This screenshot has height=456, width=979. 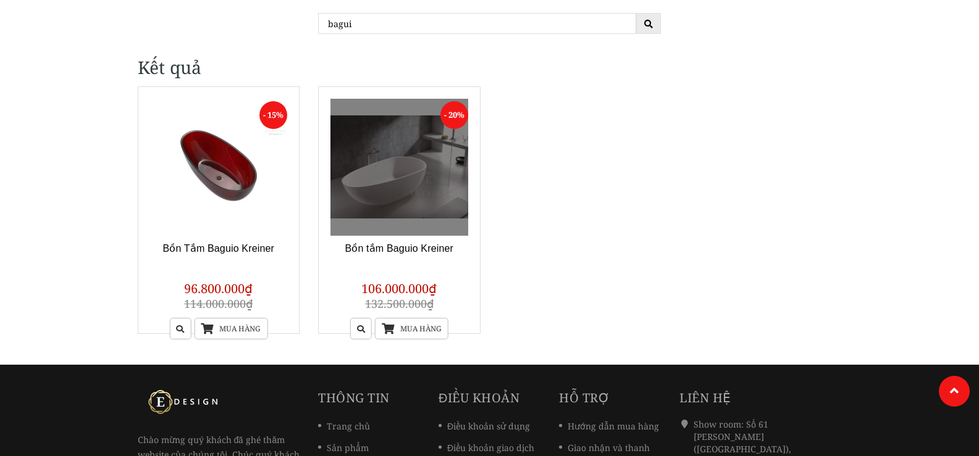 What do you see at coordinates (399, 288) in the screenshot?
I see `span: 106.000.000₫` at bounding box center [399, 288].